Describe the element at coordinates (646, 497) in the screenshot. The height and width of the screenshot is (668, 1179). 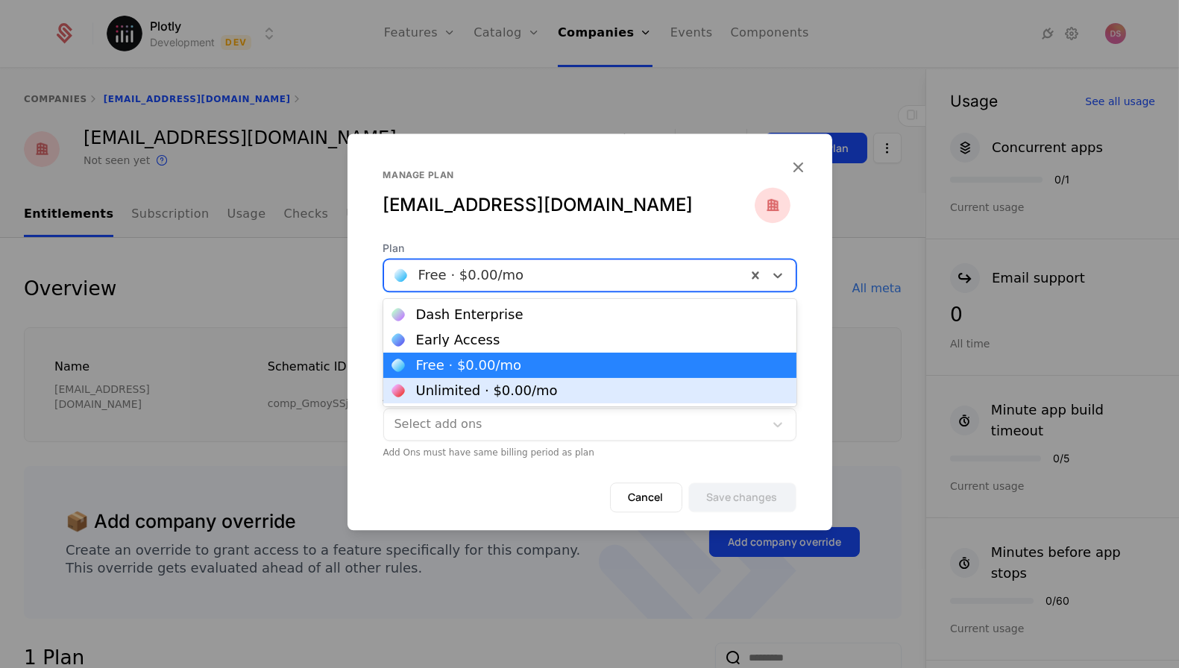
I see `button: Cancel` at that location.